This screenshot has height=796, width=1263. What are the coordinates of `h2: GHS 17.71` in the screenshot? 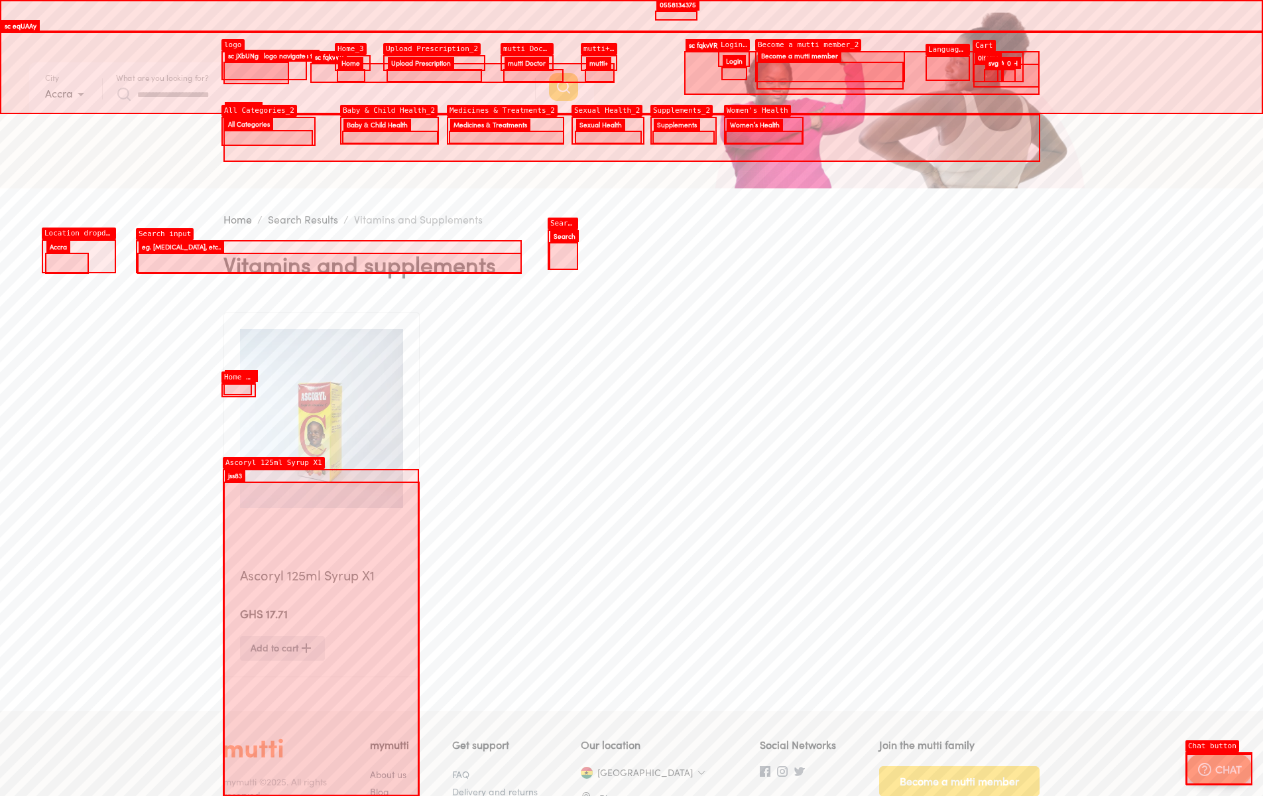 It's located at (322, 614).